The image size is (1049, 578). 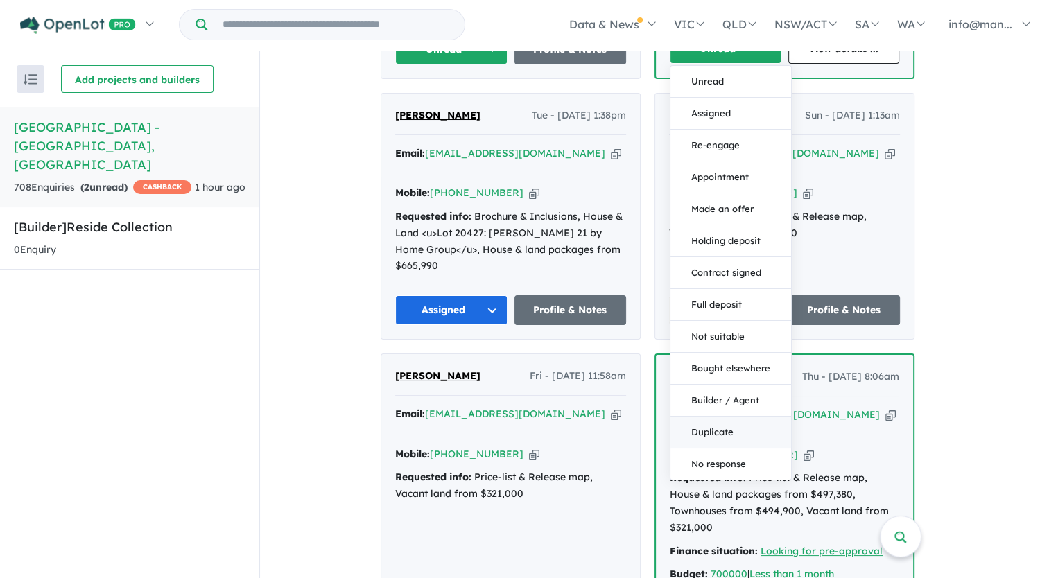 What do you see at coordinates (731, 82) in the screenshot?
I see `button: Unread` at bounding box center [731, 82].